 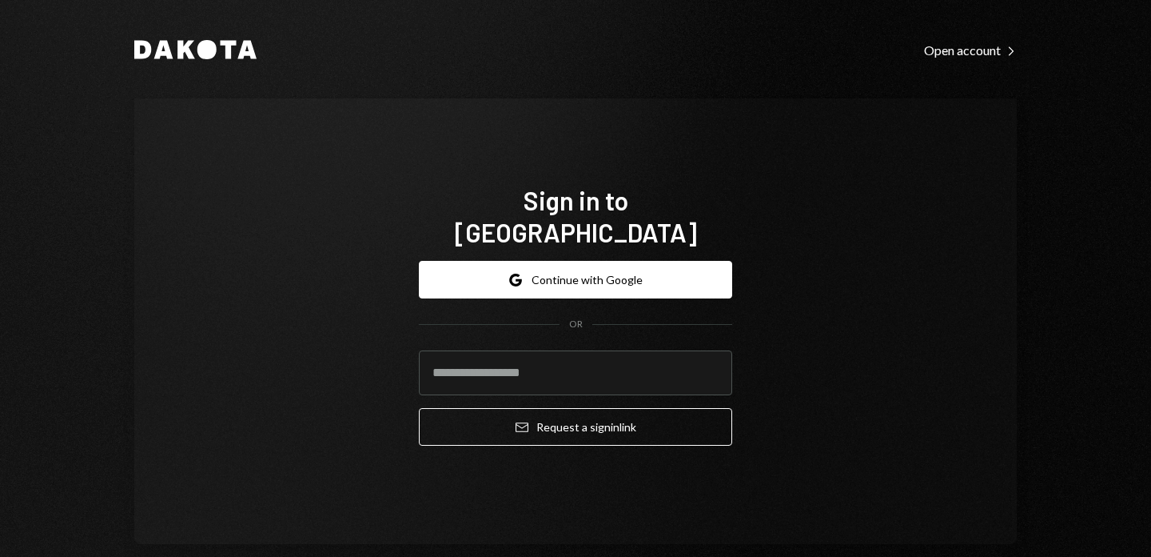 I want to click on div: Open account, so click(x=971, y=50).